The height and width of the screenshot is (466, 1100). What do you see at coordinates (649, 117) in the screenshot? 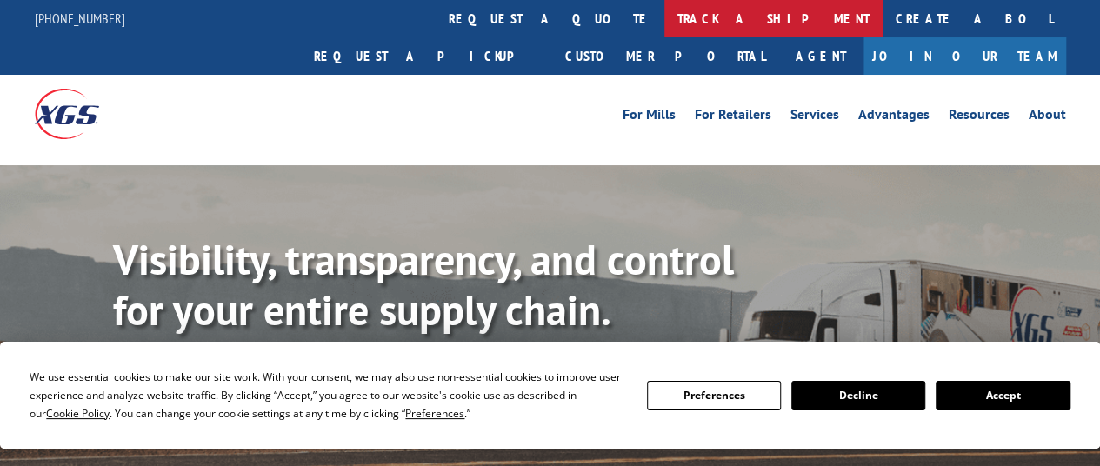
I see `a: For Mills` at bounding box center [649, 117].